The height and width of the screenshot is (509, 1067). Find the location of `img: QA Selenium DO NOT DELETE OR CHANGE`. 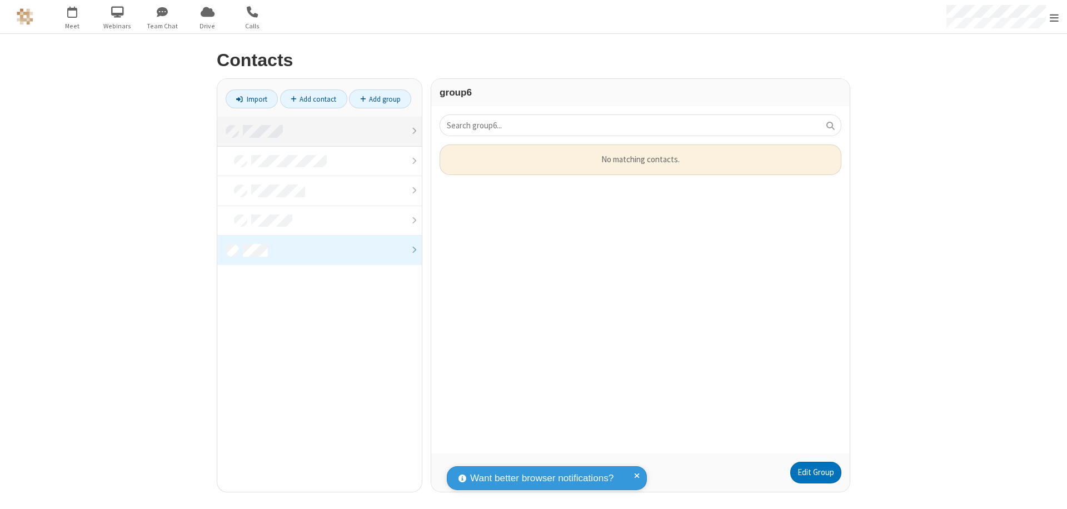

img: QA Selenium DO NOT DELETE OR CHANGE is located at coordinates (25, 17).